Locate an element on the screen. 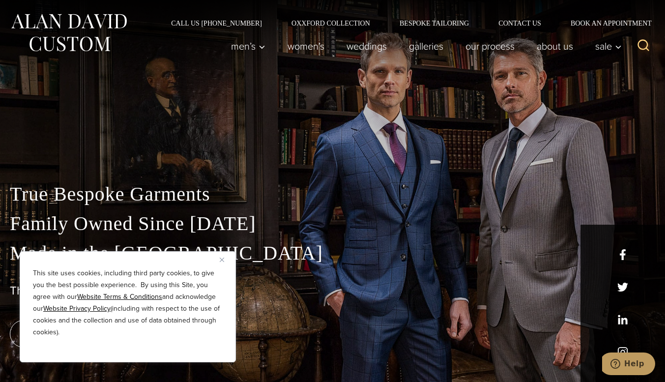 The image size is (665, 382). a: Bespoke Tailoring is located at coordinates (434, 23).